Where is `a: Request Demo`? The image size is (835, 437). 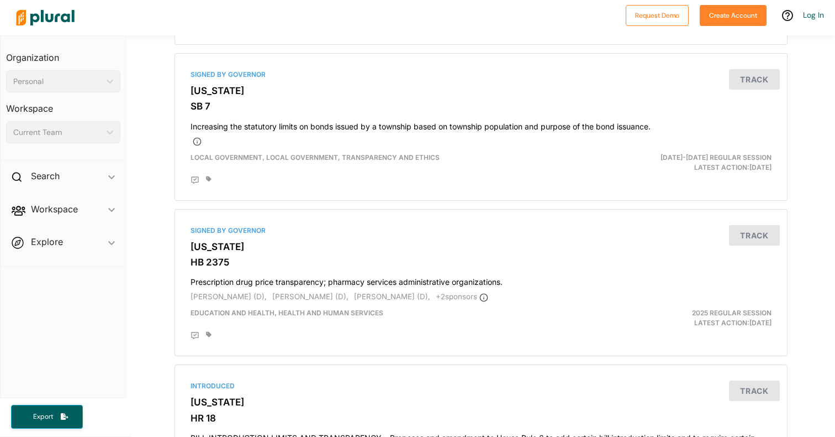 a: Request Demo is located at coordinates (658, 14).